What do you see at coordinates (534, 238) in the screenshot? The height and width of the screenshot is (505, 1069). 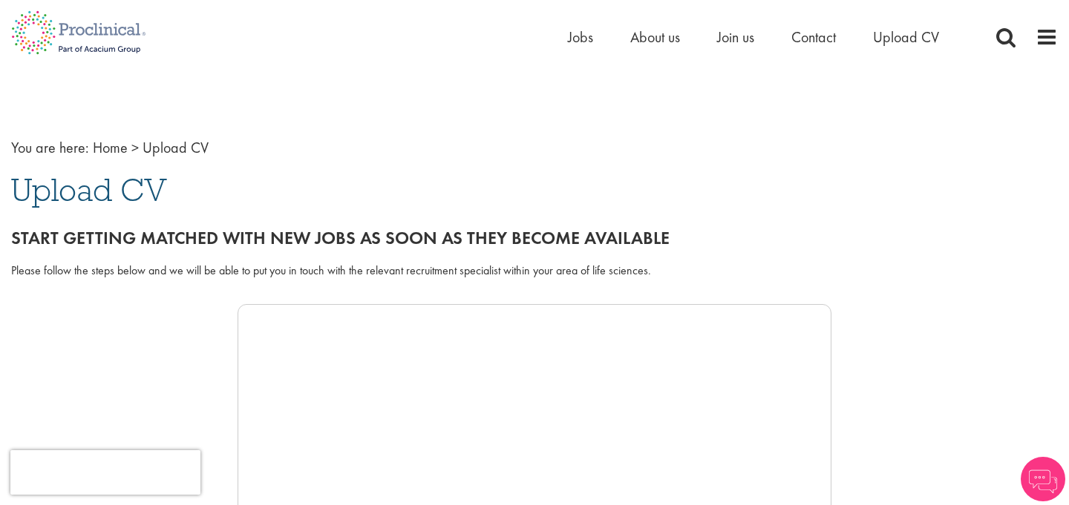 I see `h2: Start getting matched with new jobs as soon as they become available` at bounding box center [534, 238].